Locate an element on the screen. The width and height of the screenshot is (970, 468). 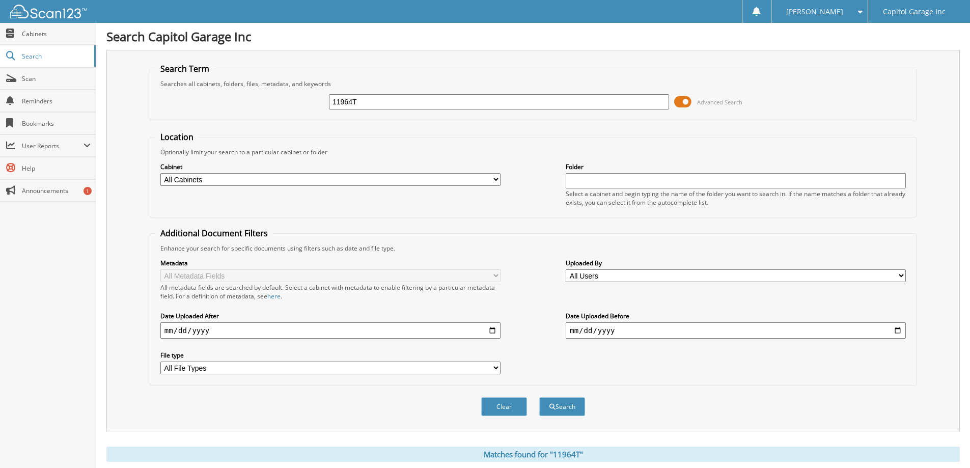
button: Search is located at coordinates (562, 407).